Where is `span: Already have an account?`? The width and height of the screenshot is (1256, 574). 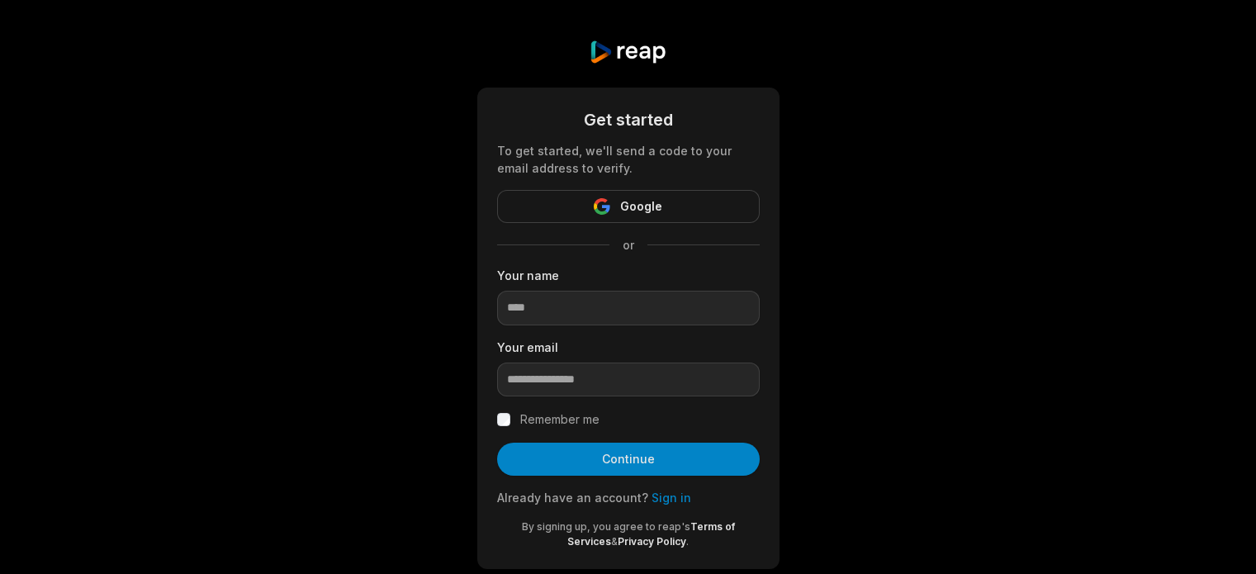 span: Already have an account? is located at coordinates (572, 497).